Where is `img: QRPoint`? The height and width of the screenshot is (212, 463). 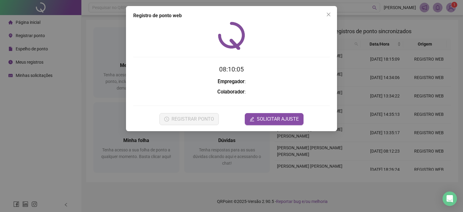
img: QRPoint is located at coordinates (231, 36).